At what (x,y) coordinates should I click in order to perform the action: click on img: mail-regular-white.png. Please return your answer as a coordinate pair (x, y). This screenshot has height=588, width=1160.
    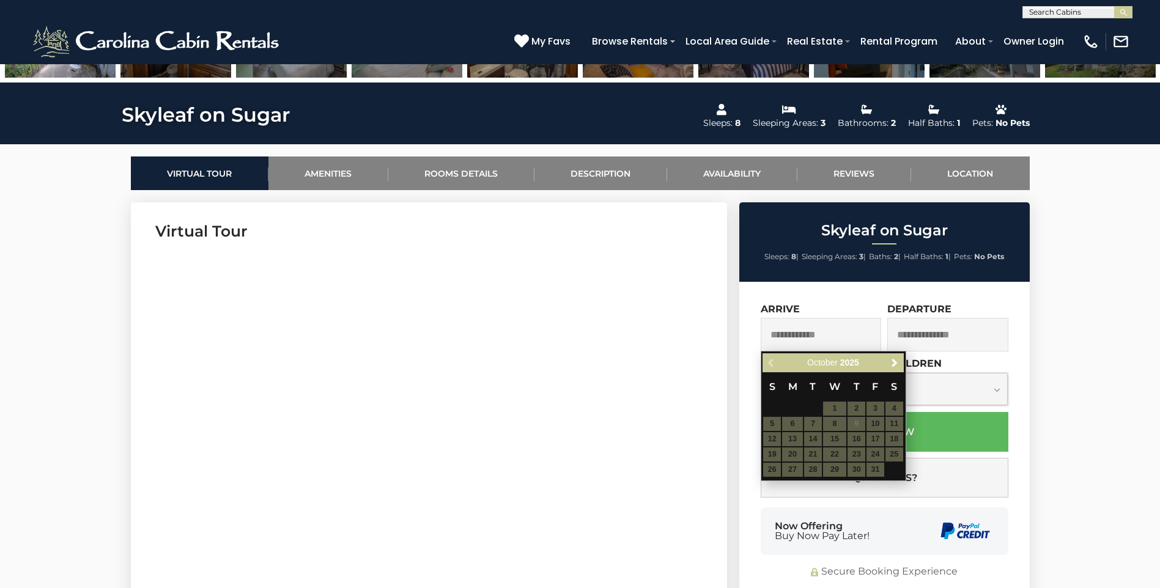
    Looking at the image, I should click on (1121, 42).